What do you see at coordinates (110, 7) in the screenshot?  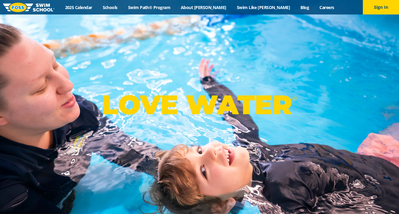 I see `a: Schools` at bounding box center [110, 7].